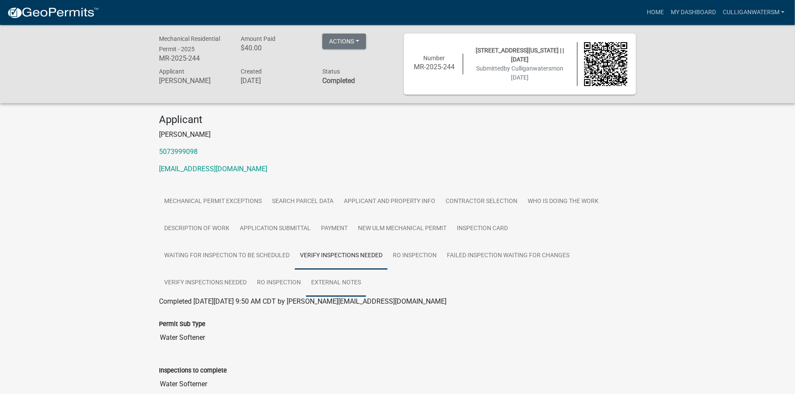 This screenshot has width=795, height=394. Describe the element at coordinates (339, 80) in the screenshot. I see `strong: Completed` at that location.